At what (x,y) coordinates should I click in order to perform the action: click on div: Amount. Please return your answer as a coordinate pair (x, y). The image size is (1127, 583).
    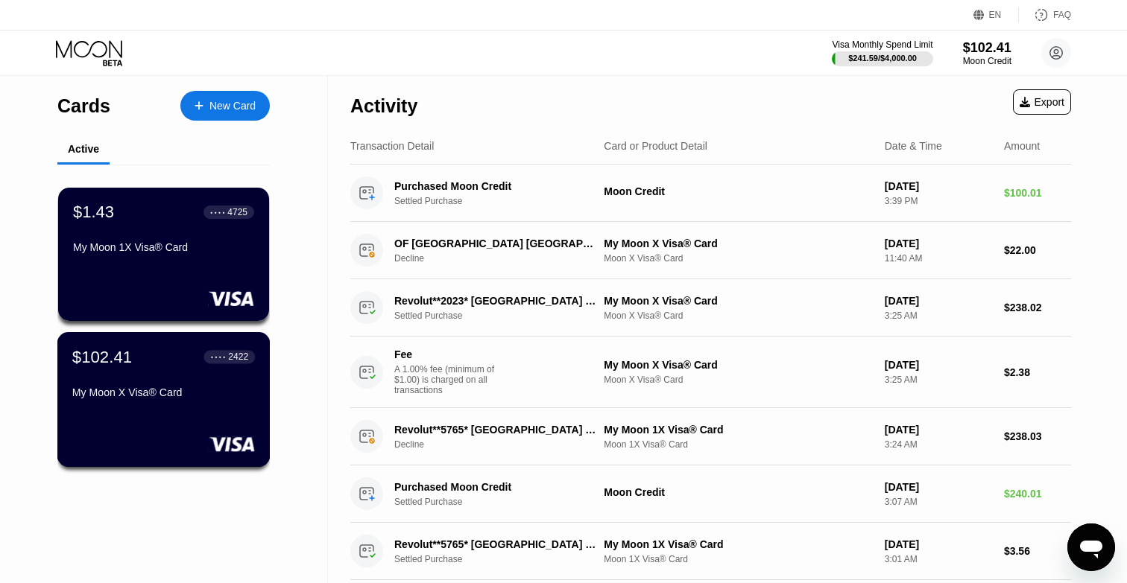
    Looking at the image, I should click on (1022, 146).